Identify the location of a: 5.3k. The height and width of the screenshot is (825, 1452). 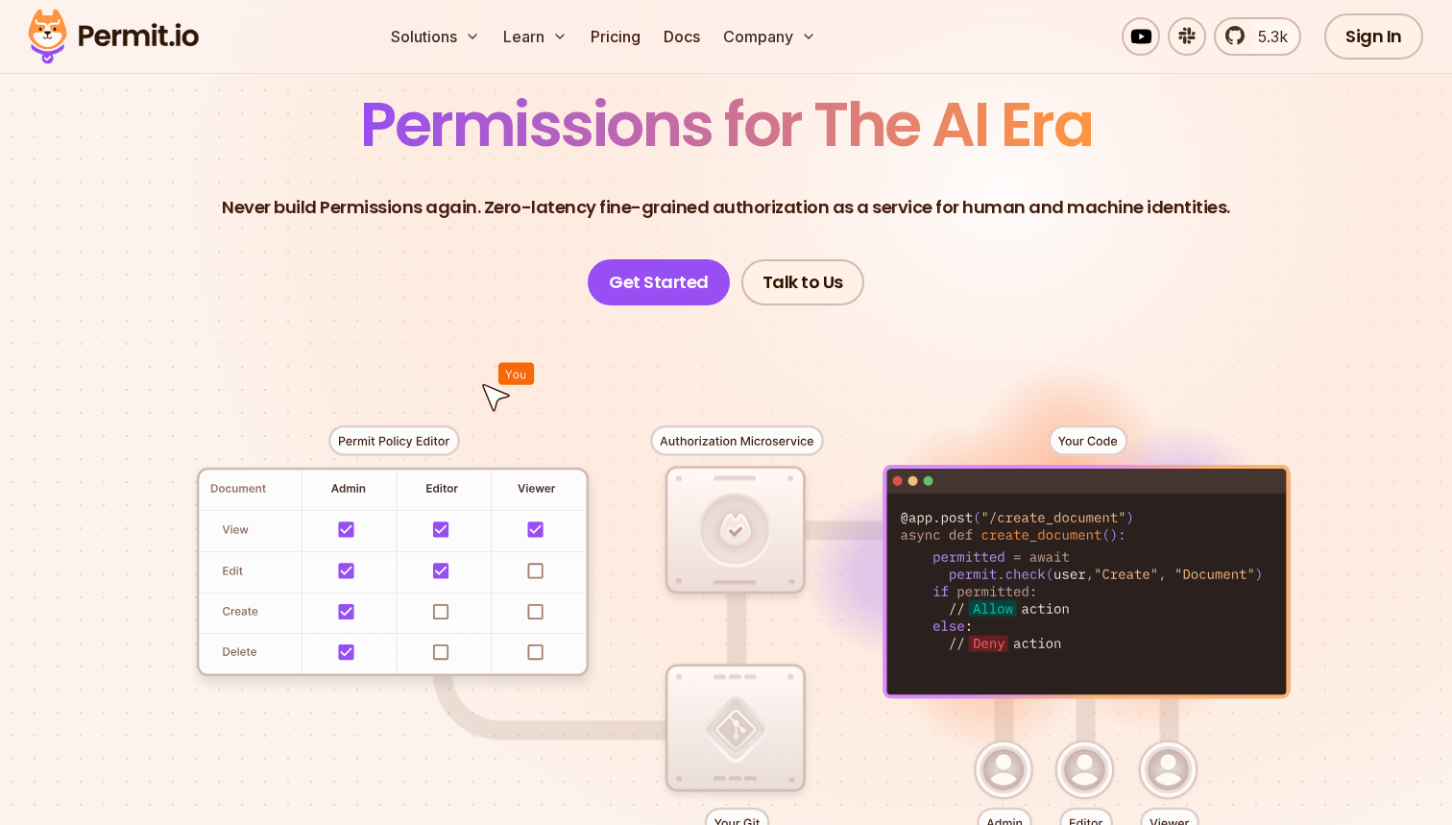
(1257, 36).